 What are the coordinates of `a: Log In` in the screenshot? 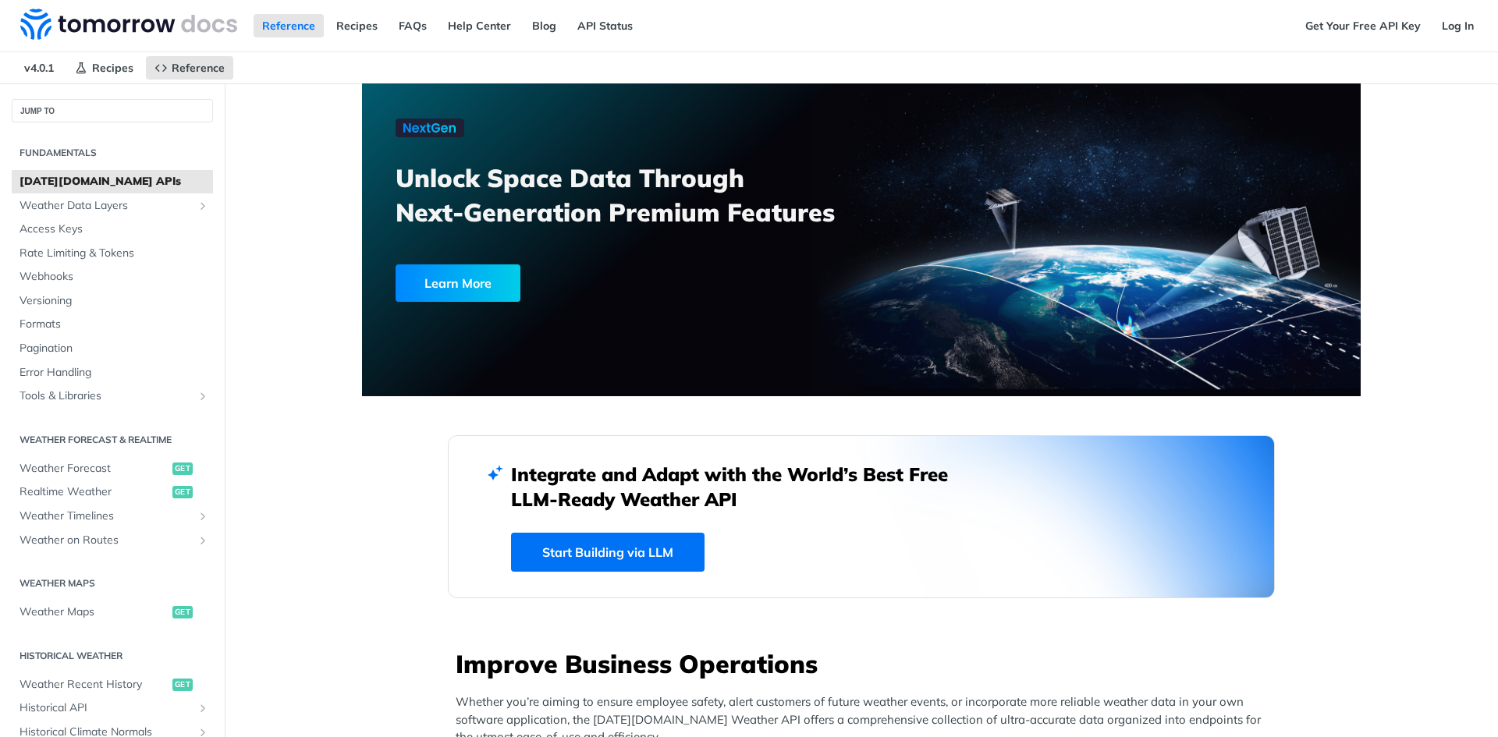 It's located at (1457, 26).